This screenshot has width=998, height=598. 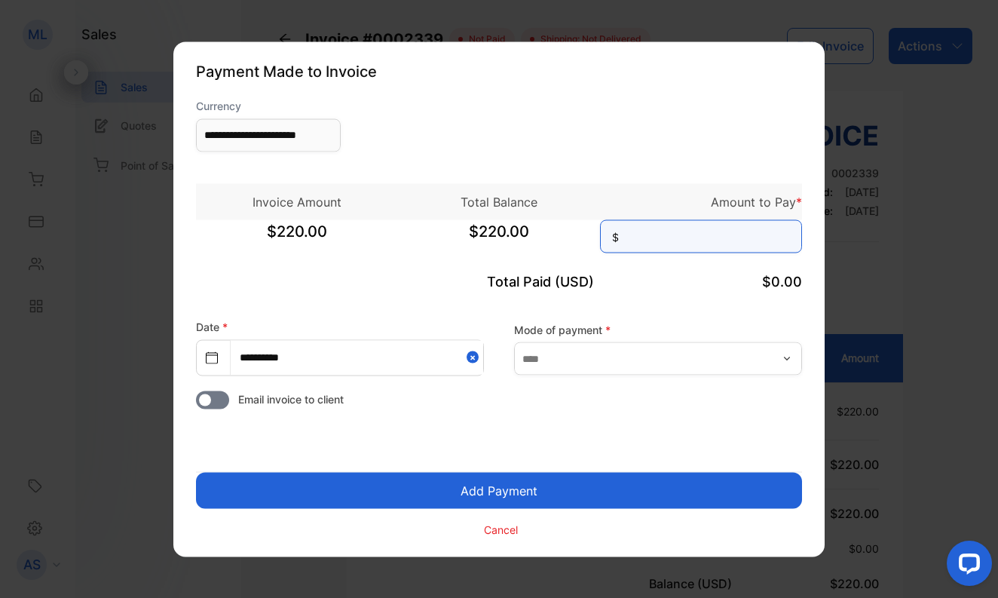 What do you see at coordinates (499, 201) in the screenshot?
I see `p: Total Balance` at bounding box center [499, 201].